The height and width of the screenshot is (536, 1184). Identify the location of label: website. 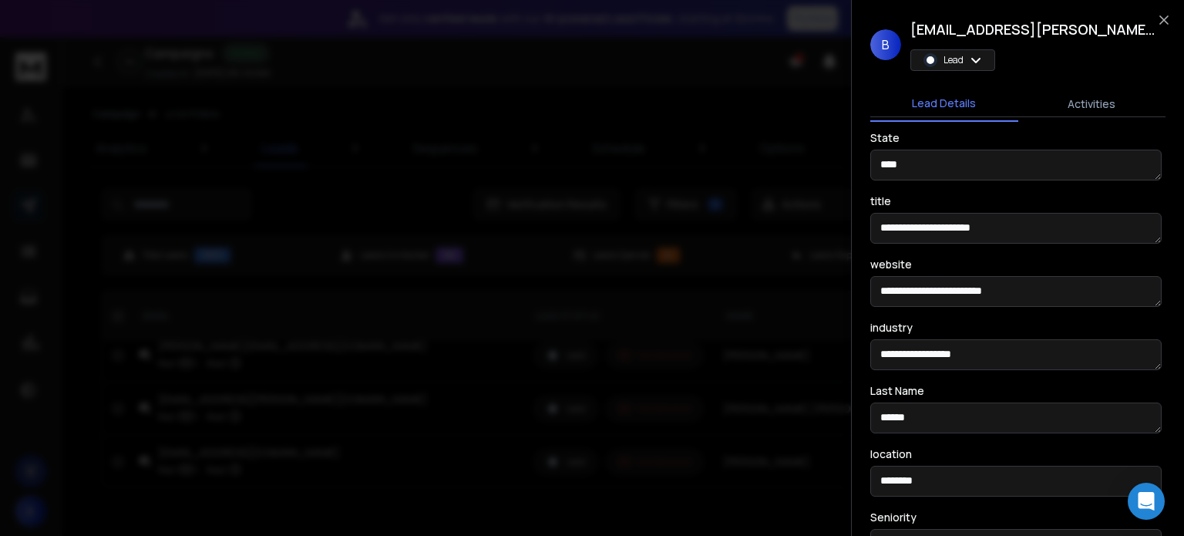
(891, 265).